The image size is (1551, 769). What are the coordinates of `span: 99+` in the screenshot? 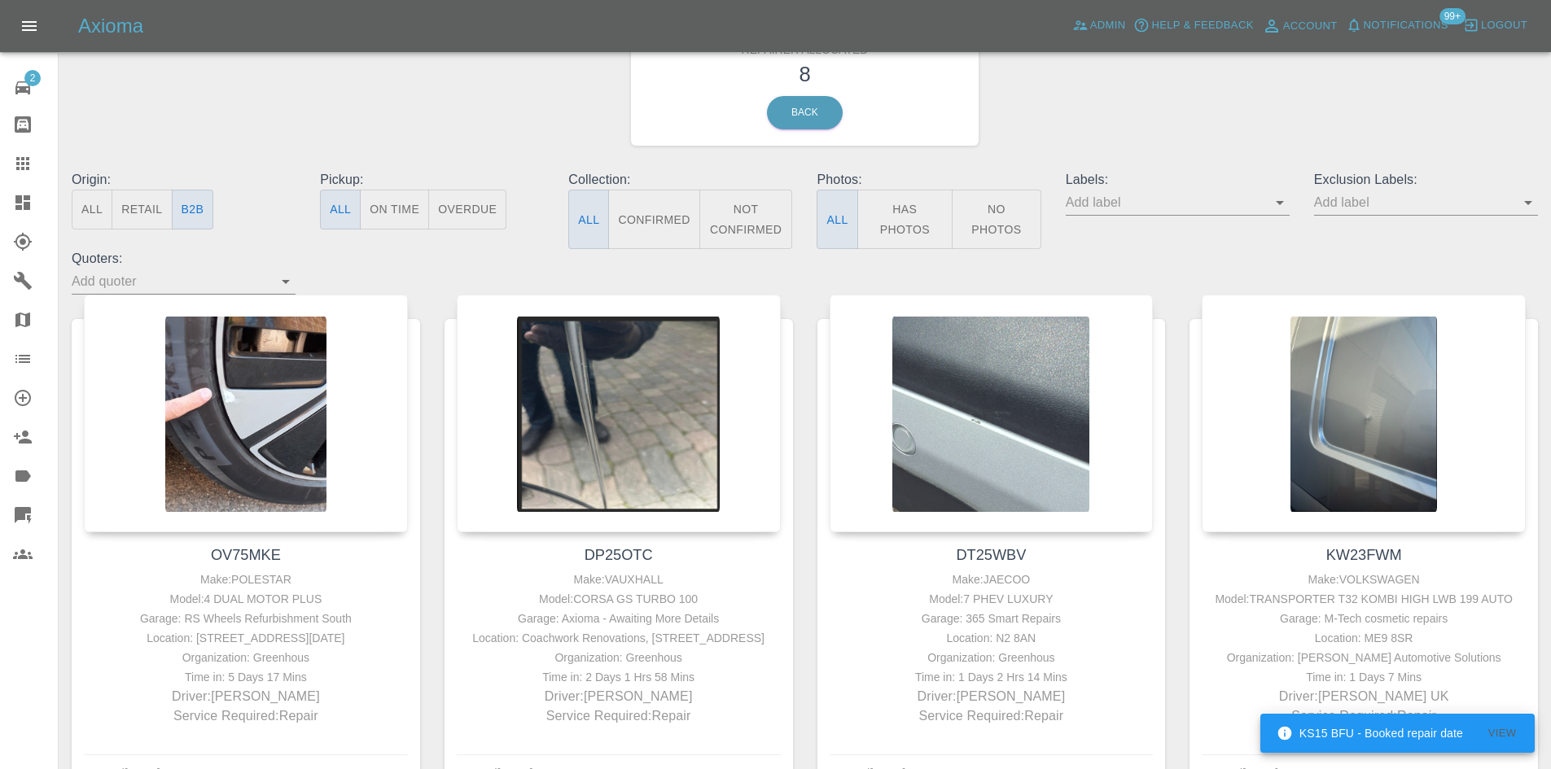 It's located at (1453, 16).